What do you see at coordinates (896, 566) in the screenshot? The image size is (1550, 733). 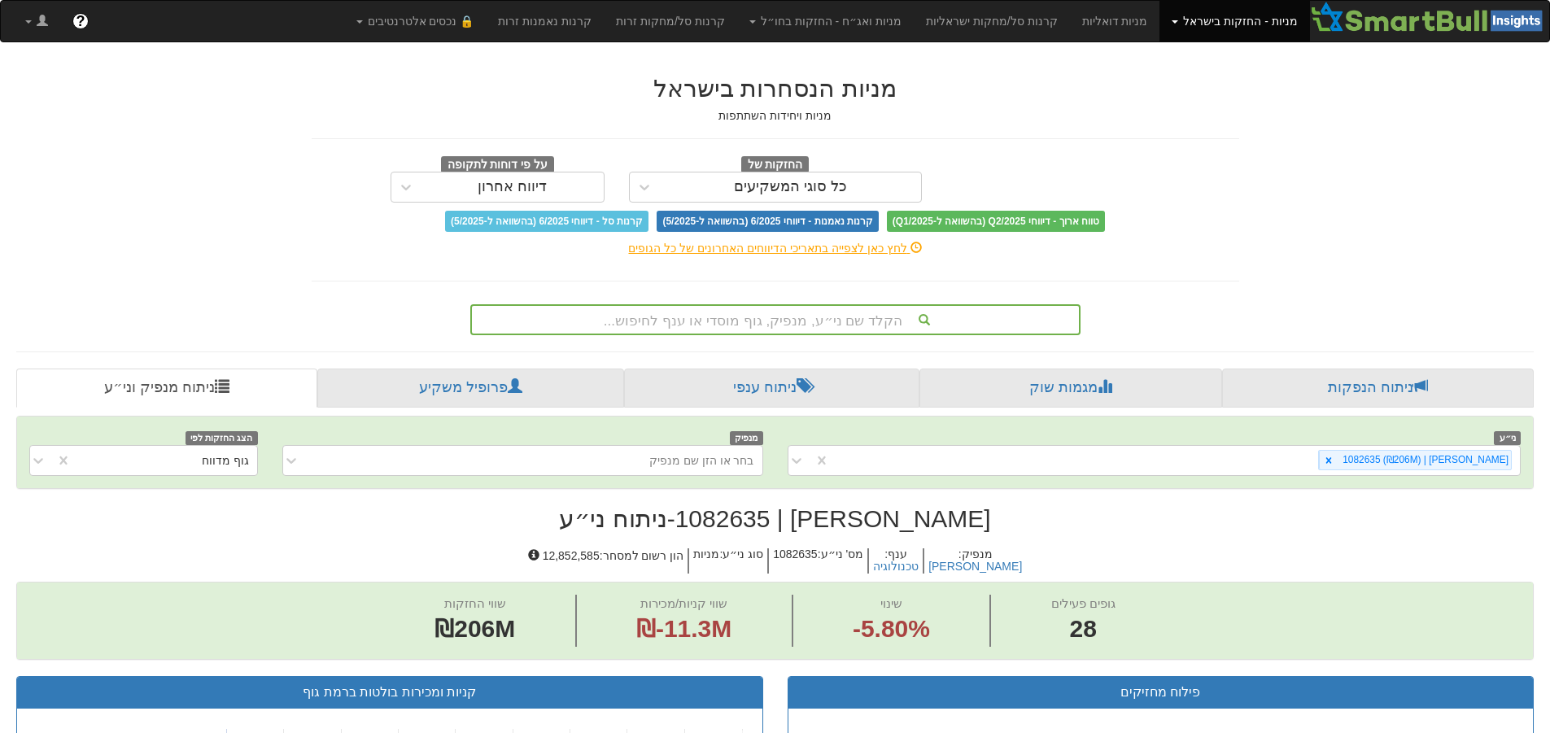 I see `button: טכנולוגיה` at bounding box center [896, 566].